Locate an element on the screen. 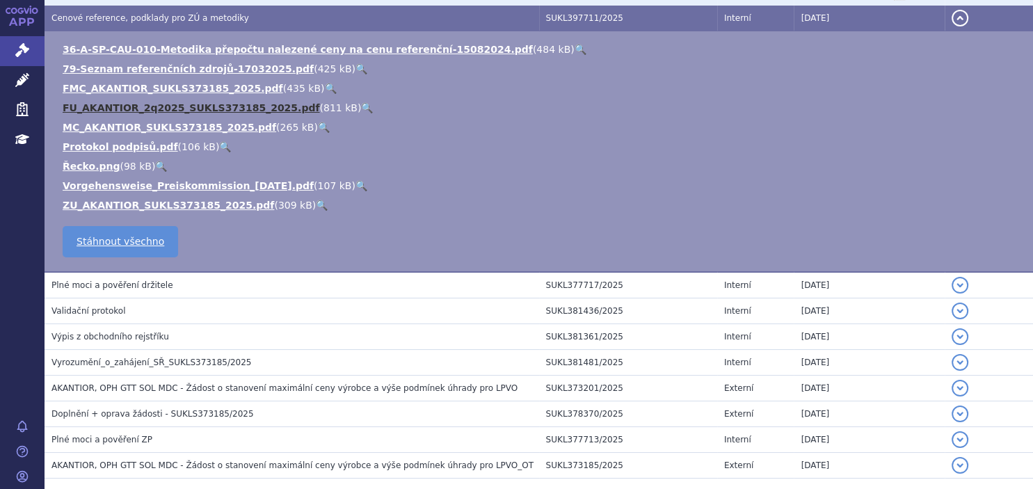  span: Cenové reference, podklady pro ZÚ a metodiky is located at coordinates (150, 18).